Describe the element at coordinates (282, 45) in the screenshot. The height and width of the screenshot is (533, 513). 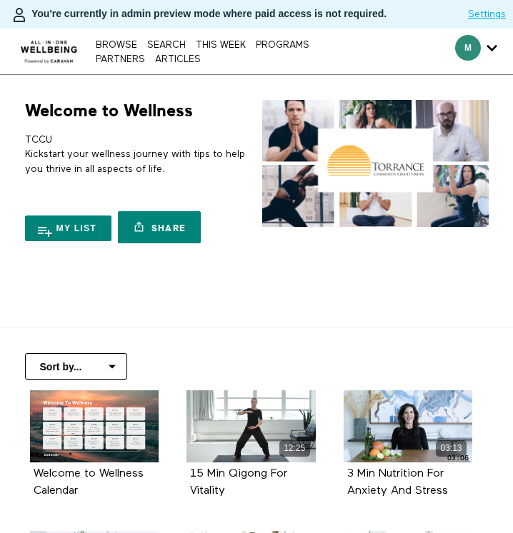
I see `a: PROGRAMS` at that location.